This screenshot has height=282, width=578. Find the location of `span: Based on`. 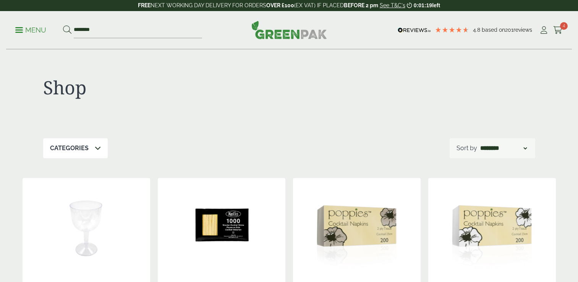

span: Based on is located at coordinates (493, 30).